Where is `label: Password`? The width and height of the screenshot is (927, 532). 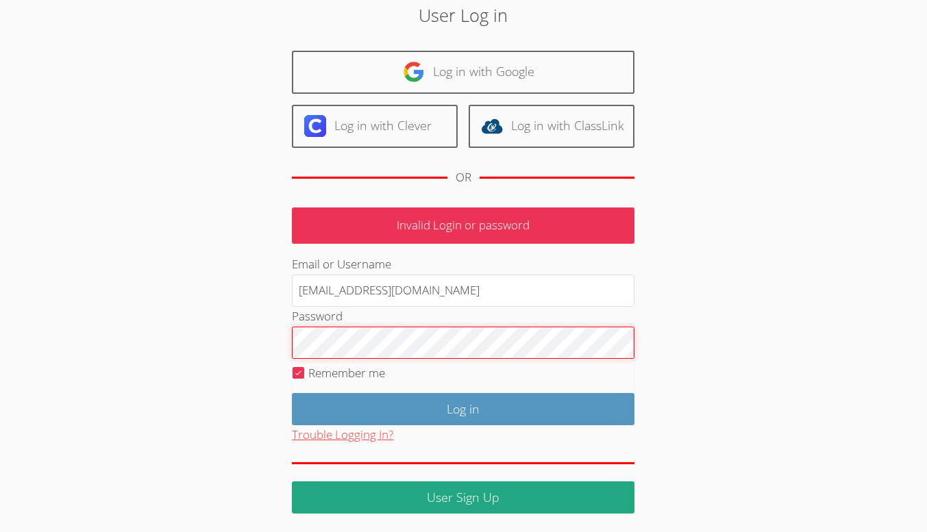 label: Password is located at coordinates (317, 316).